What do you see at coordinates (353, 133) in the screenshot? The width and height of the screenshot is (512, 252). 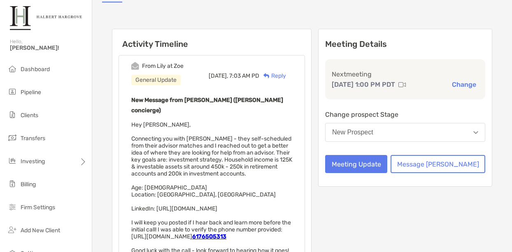 I see `div: New Prospect` at bounding box center [353, 133].